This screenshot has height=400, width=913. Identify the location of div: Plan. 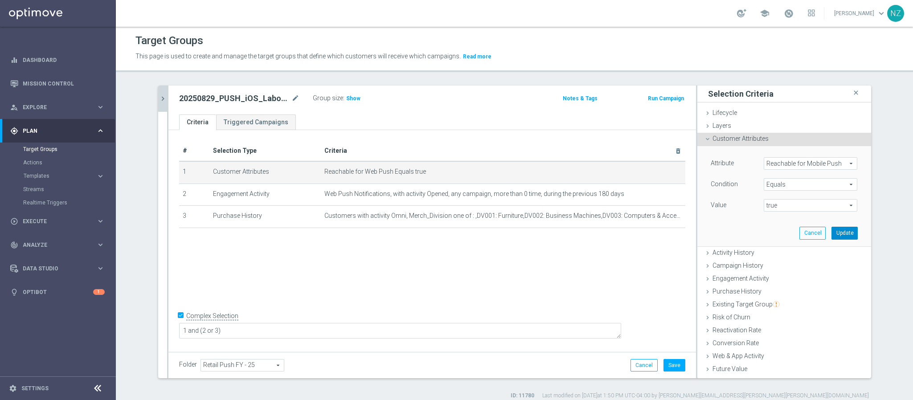
(53, 131).